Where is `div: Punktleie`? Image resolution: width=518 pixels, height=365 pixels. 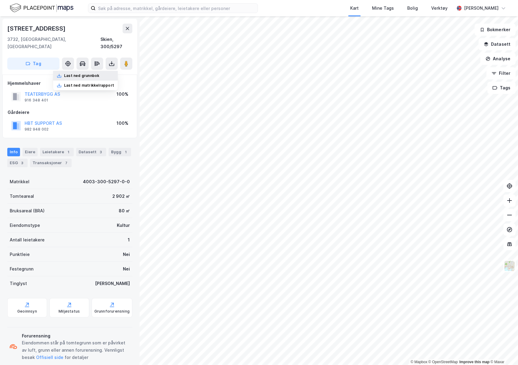 div: Punktleie is located at coordinates (20, 255).